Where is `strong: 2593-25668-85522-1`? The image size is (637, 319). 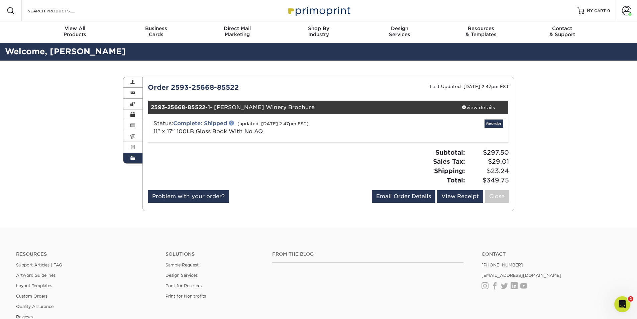 strong: 2593-25668-85522-1 is located at coordinates (180, 107).